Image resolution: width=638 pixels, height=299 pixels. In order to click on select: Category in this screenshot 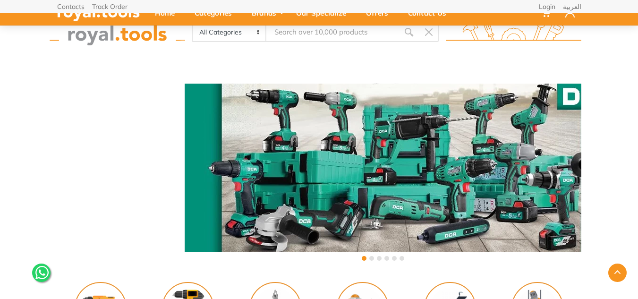, I will do `click(230, 32)`.